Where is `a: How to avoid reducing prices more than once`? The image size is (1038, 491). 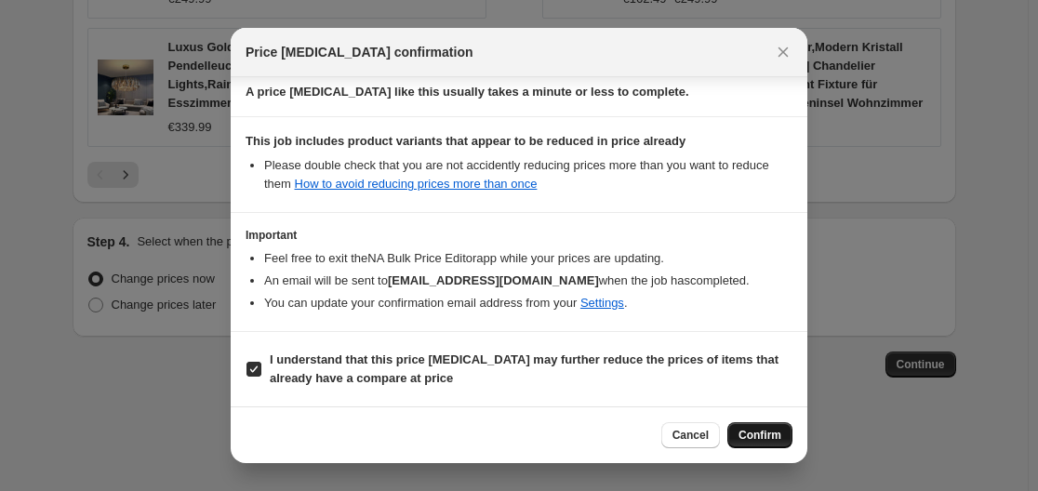
a: How to avoid reducing prices more than once is located at coordinates (416, 183).